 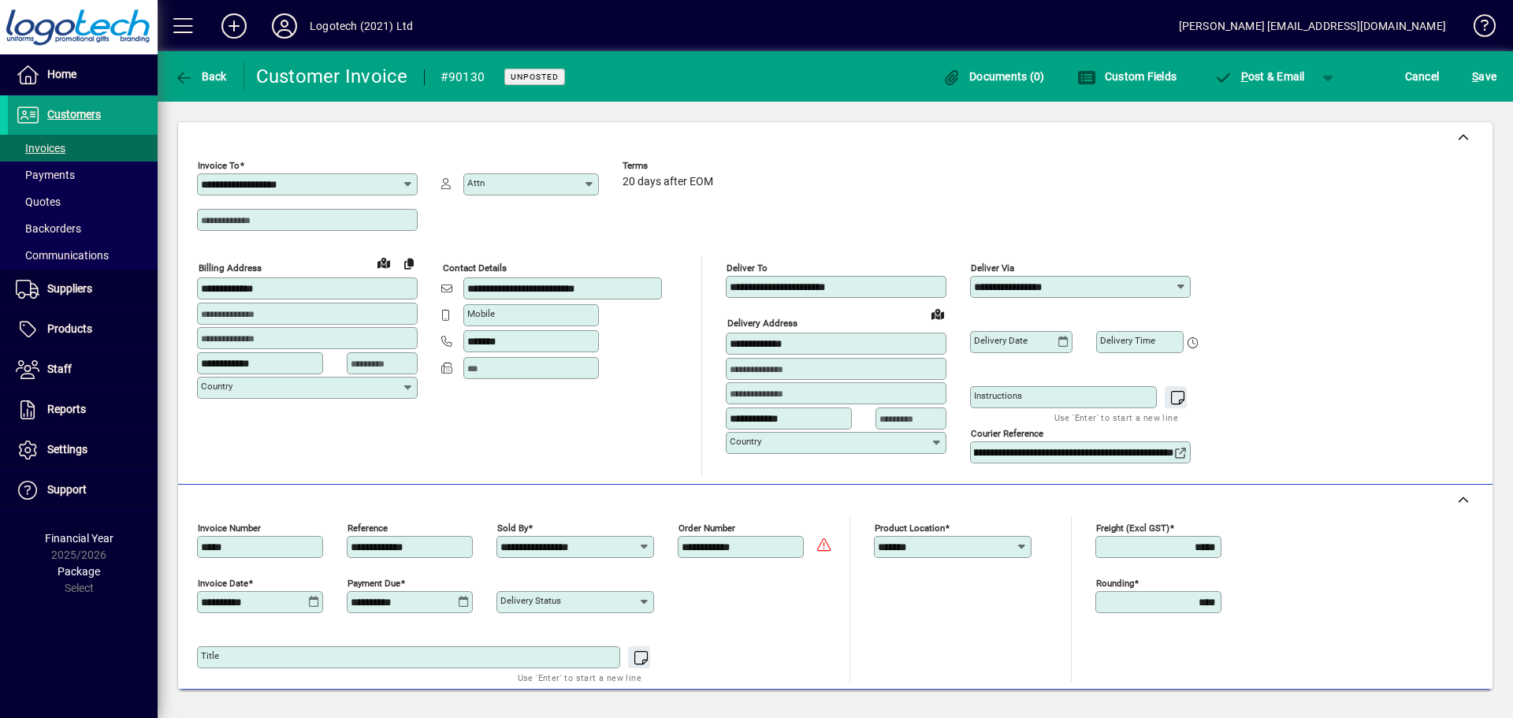 What do you see at coordinates (83, 410) in the screenshot?
I see `a: Reports` at bounding box center [83, 410].